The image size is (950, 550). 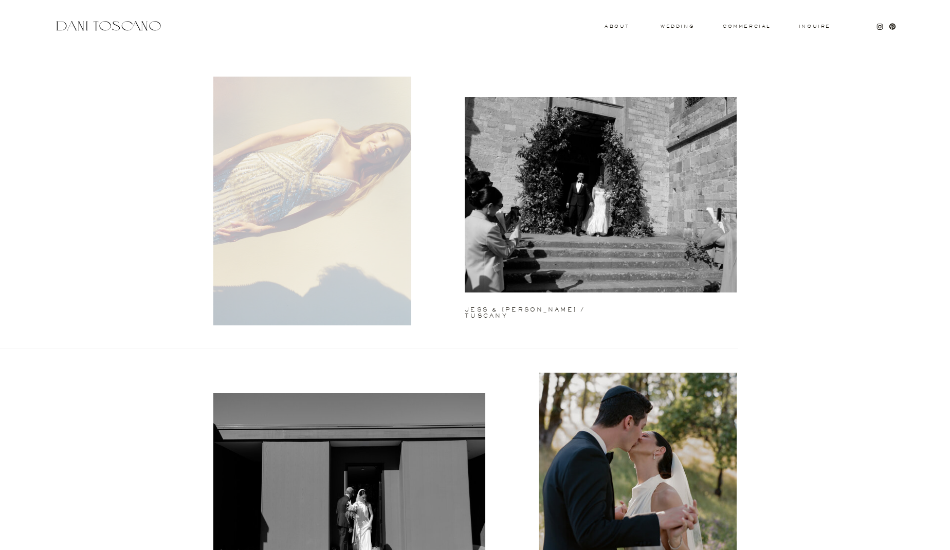 I want to click on a: commercial, so click(x=747, y=26).